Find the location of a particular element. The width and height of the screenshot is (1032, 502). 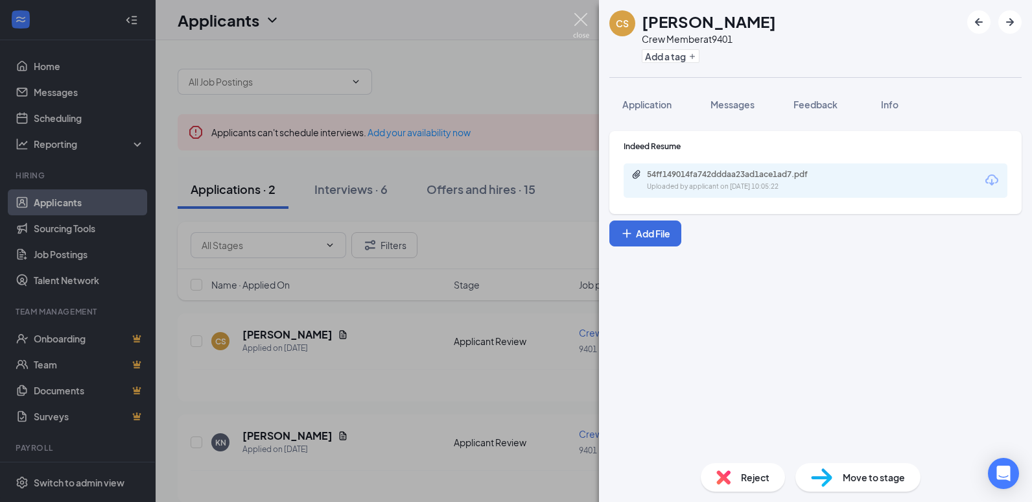

svg: ArrowLeftNew is located at coordinates (979, 22).